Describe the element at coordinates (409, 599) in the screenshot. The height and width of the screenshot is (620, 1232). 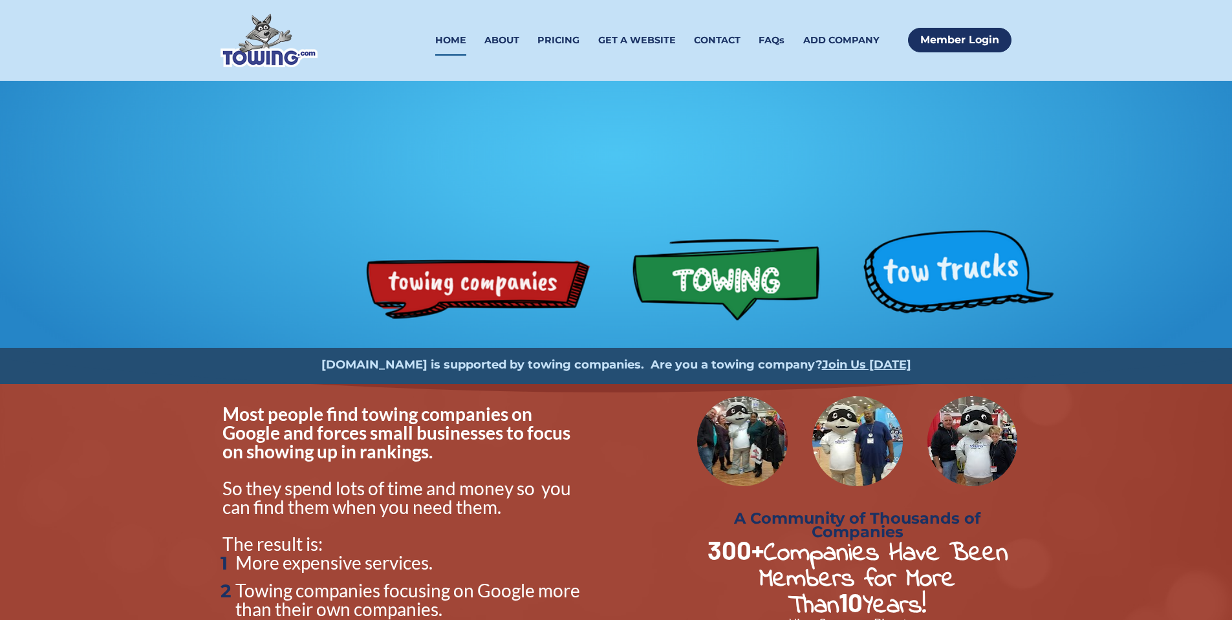
I see `span: Towing companies focusing on Google more than their own companies.` at that location.